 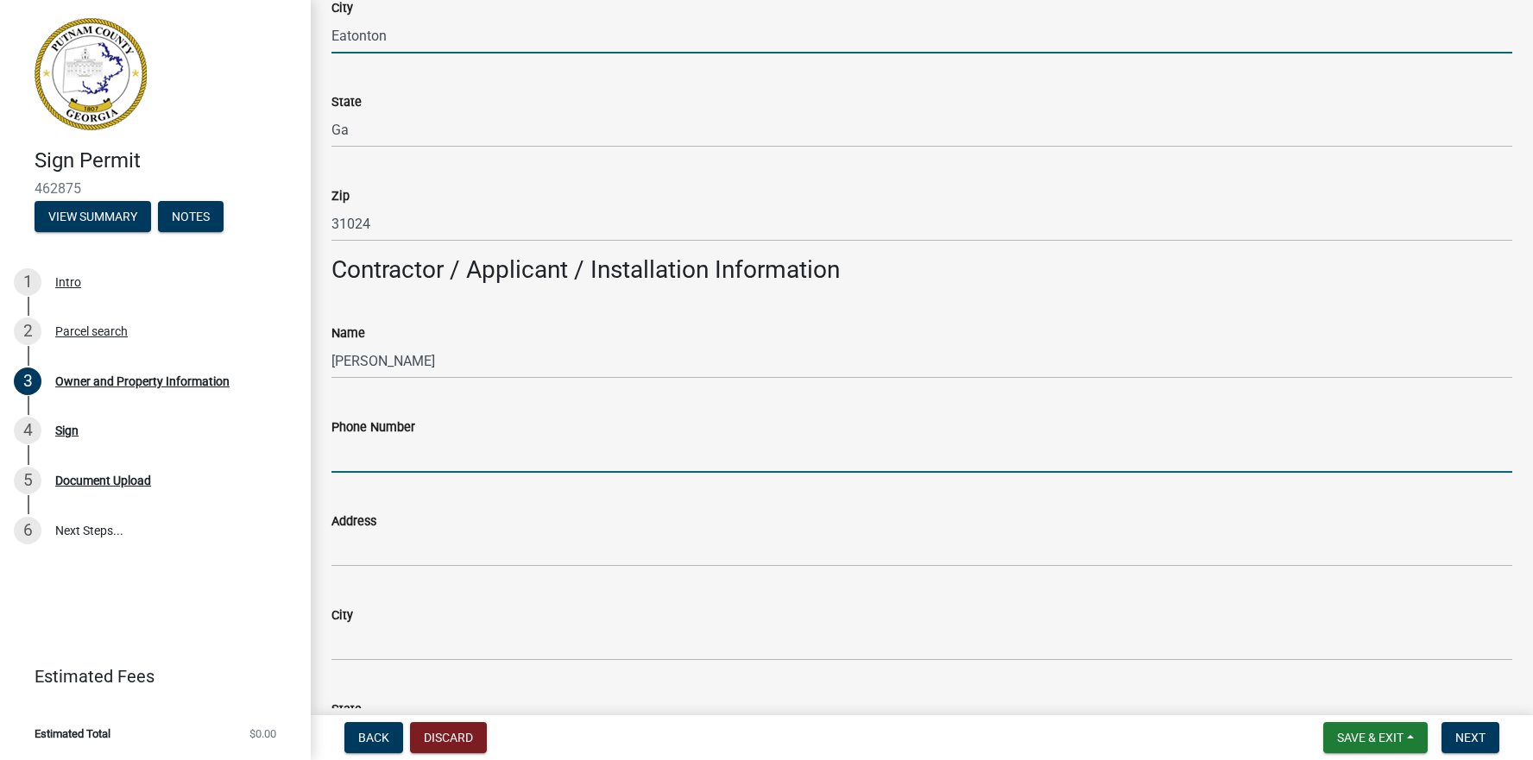 I want to click on button: Notes, so click(x=191, y=217).